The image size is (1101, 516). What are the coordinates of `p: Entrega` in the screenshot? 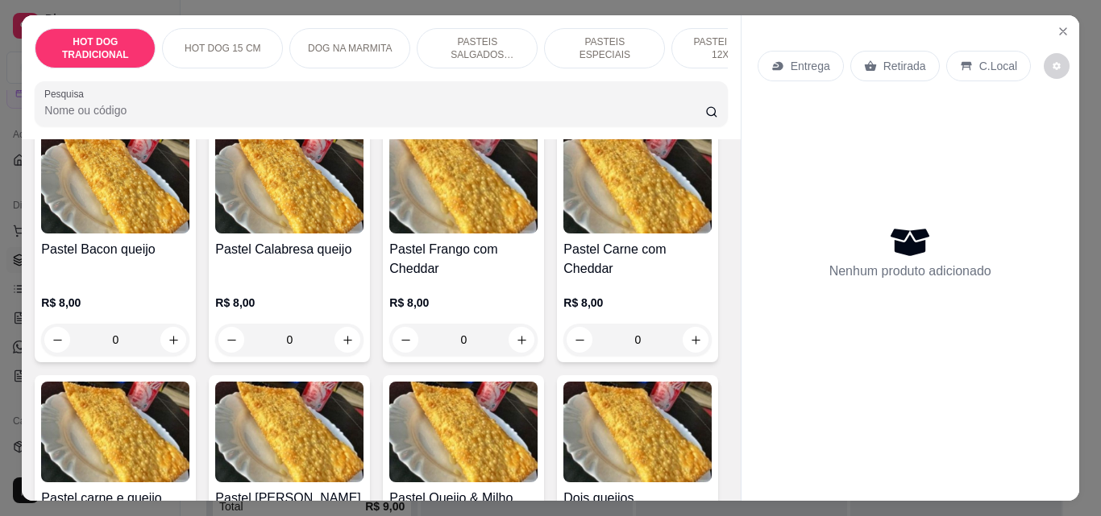 It's located at (810, 66).